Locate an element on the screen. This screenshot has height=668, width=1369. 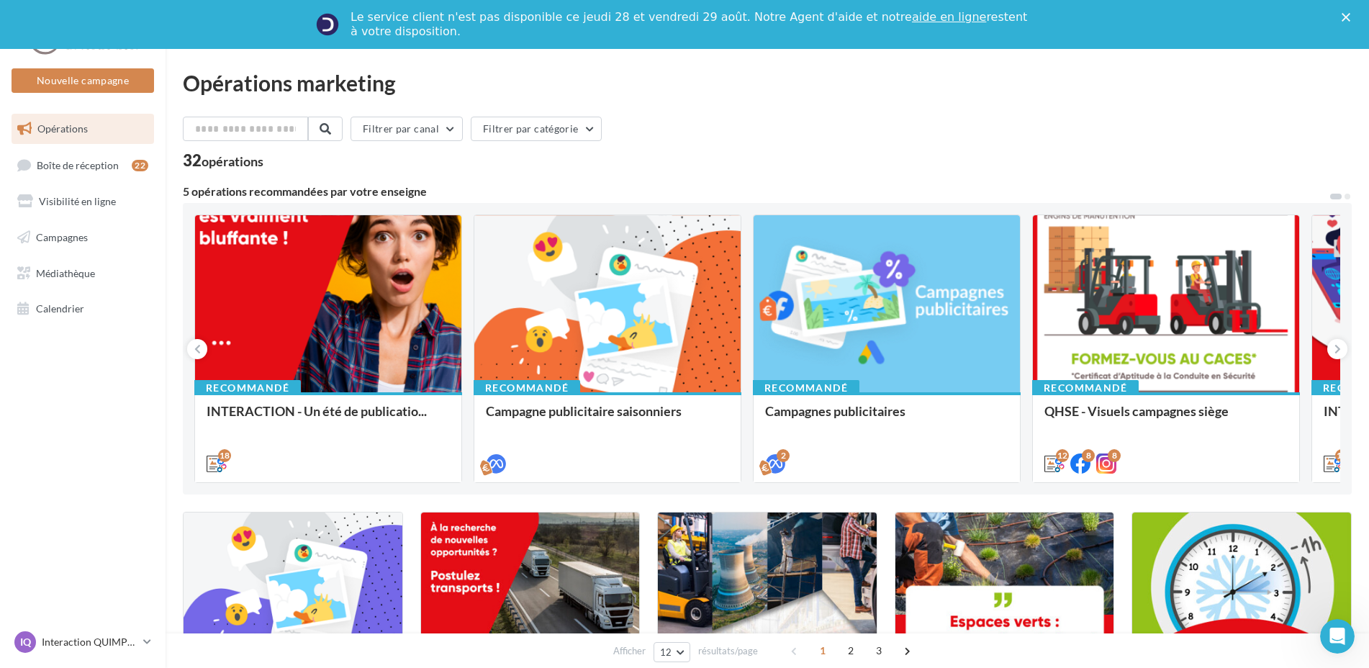
button: 12 is located at coordinates (671, 652).